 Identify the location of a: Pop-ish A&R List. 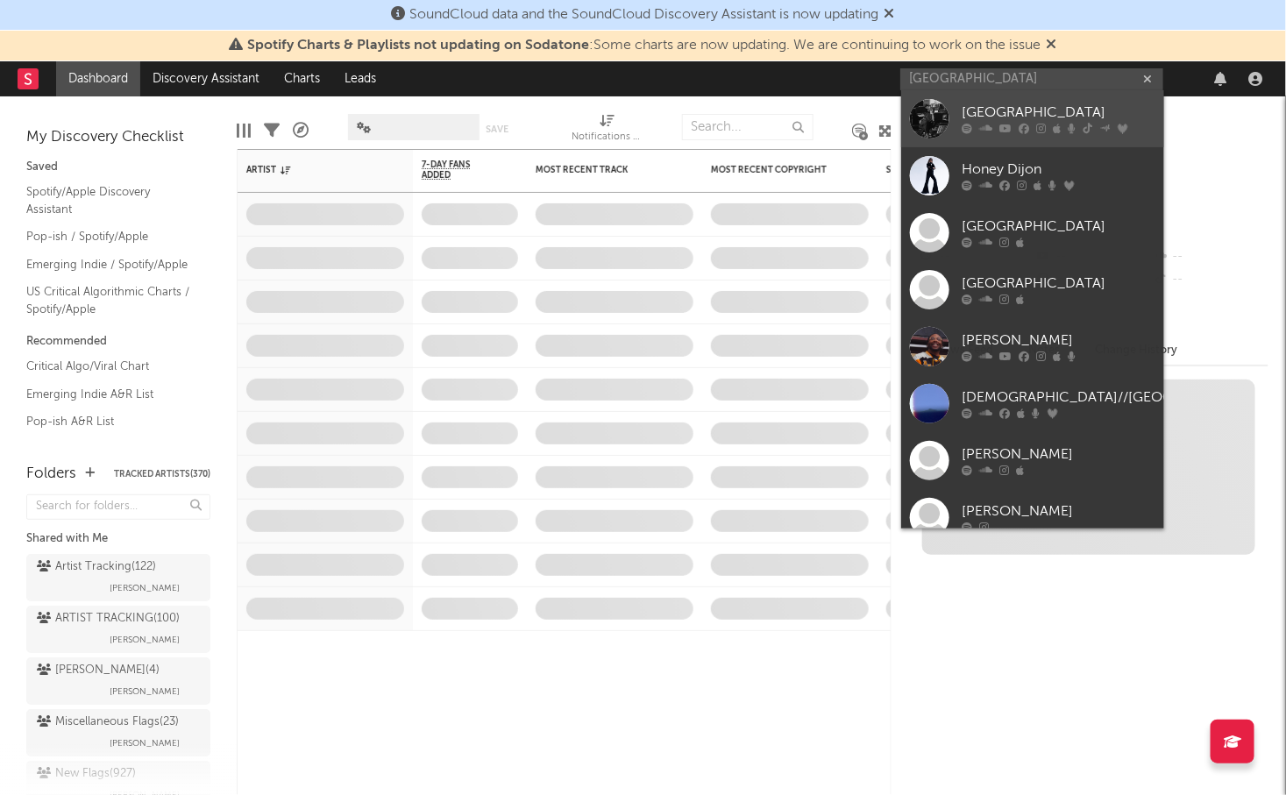
(110, 422).